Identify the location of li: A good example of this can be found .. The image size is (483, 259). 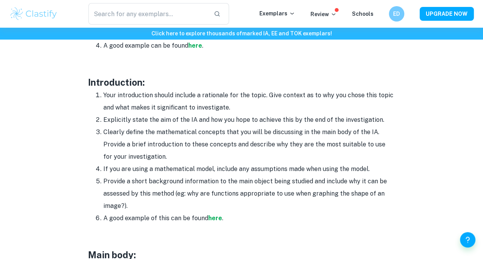
(249, 218).